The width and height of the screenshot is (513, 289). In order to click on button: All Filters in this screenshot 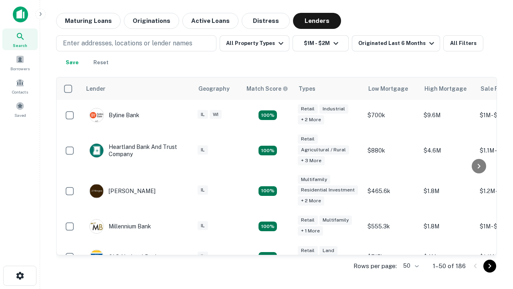, I will do `click(463, 43)`.